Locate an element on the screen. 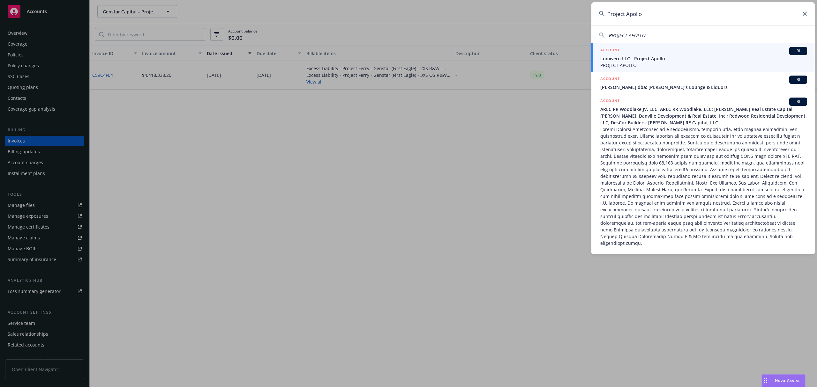 Image resolution: width=817 pixels, height=387 pixels. span: ROJECT APOLLO is located at coordinates (628, 35).